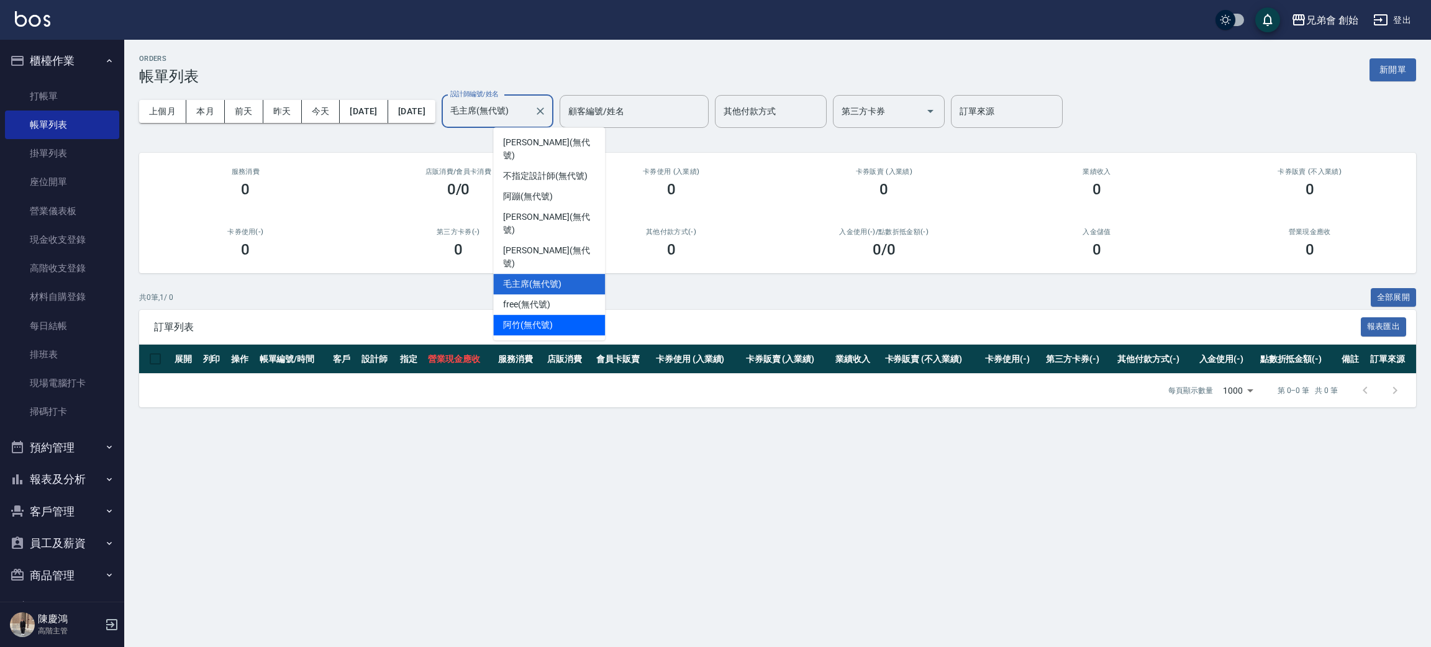 Image resolution: width=1431 pixels, height=647 pixels. What do you see at coordinates (22, 625) in the screenshot?
I see `img: Person` at bounding box center [22, 625].